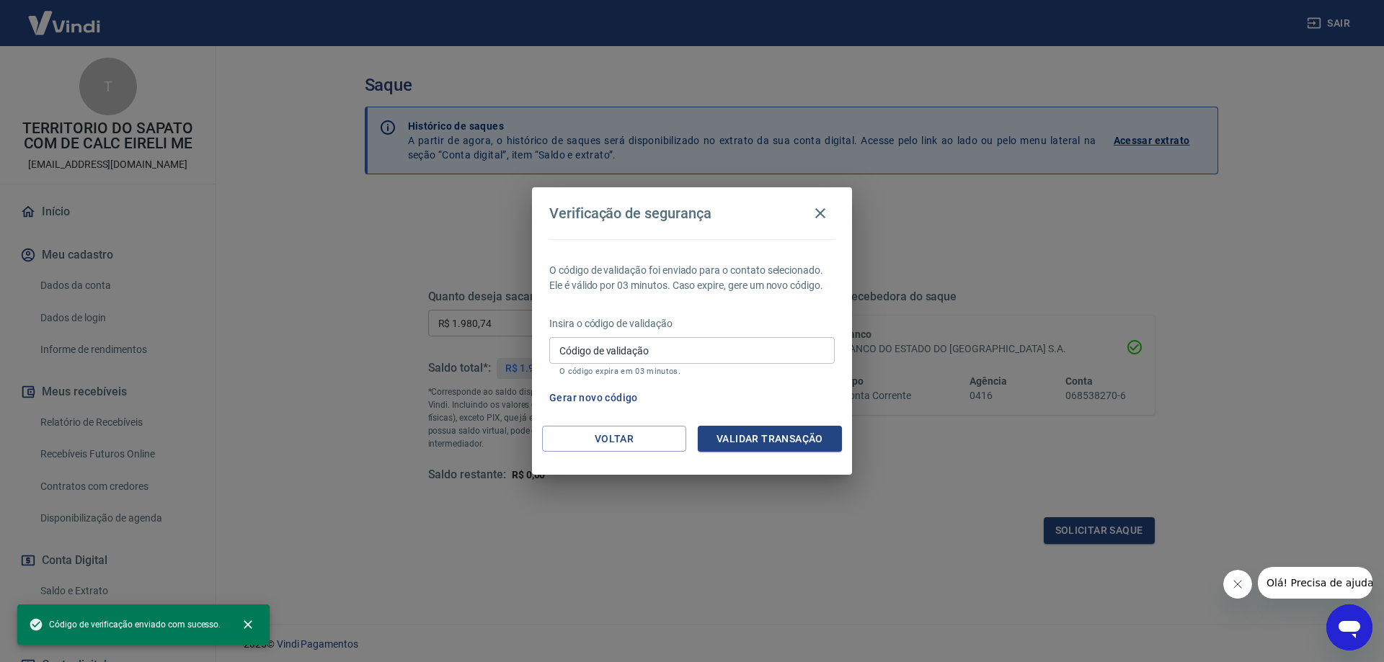 This screenshot has height=662, width=1384. I want to click on span: Olá! Precisa de ajuda?, so click(65, 16).